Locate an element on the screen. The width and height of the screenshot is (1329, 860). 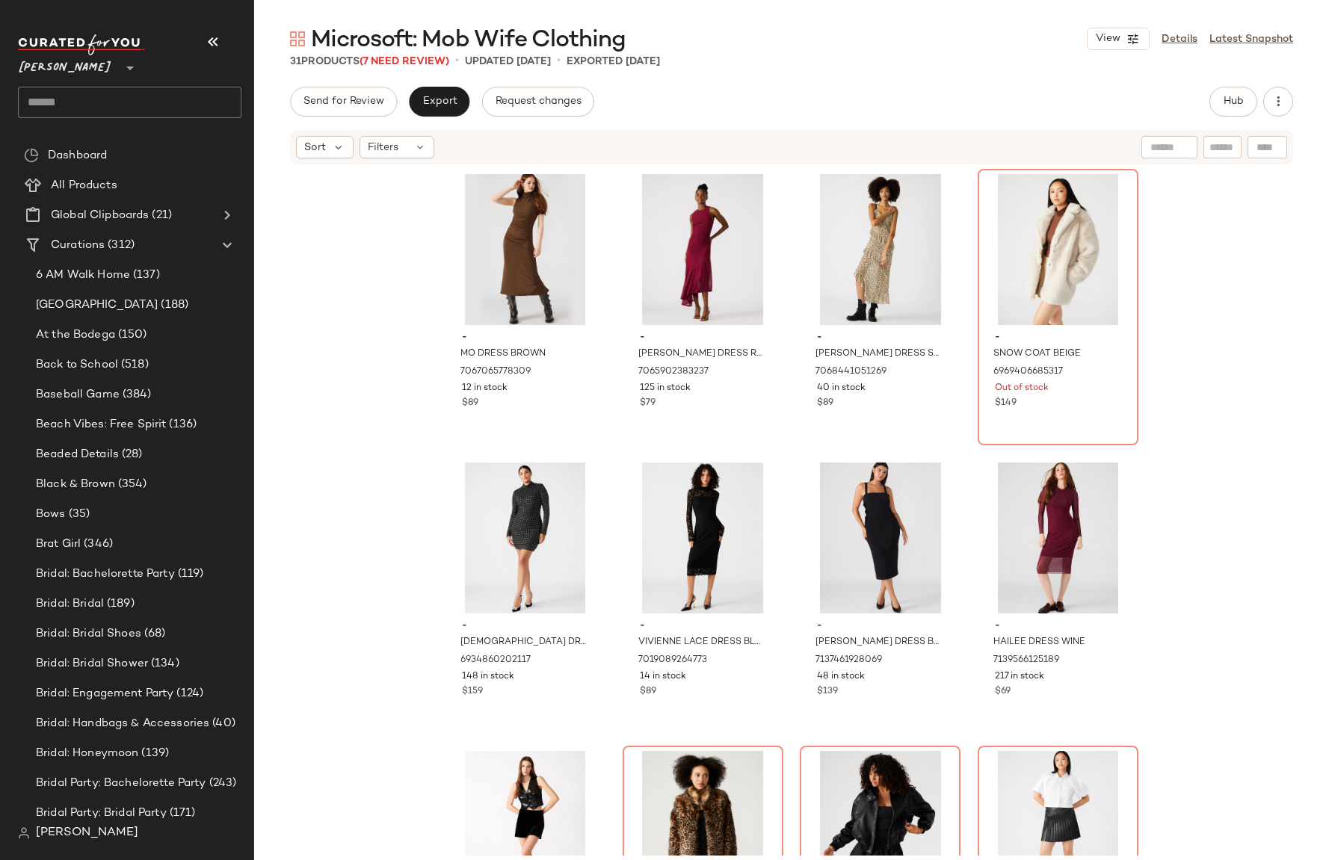
img: cfy_white_logo.C9jOOHJF.svg is located at coordinates (81, 45).